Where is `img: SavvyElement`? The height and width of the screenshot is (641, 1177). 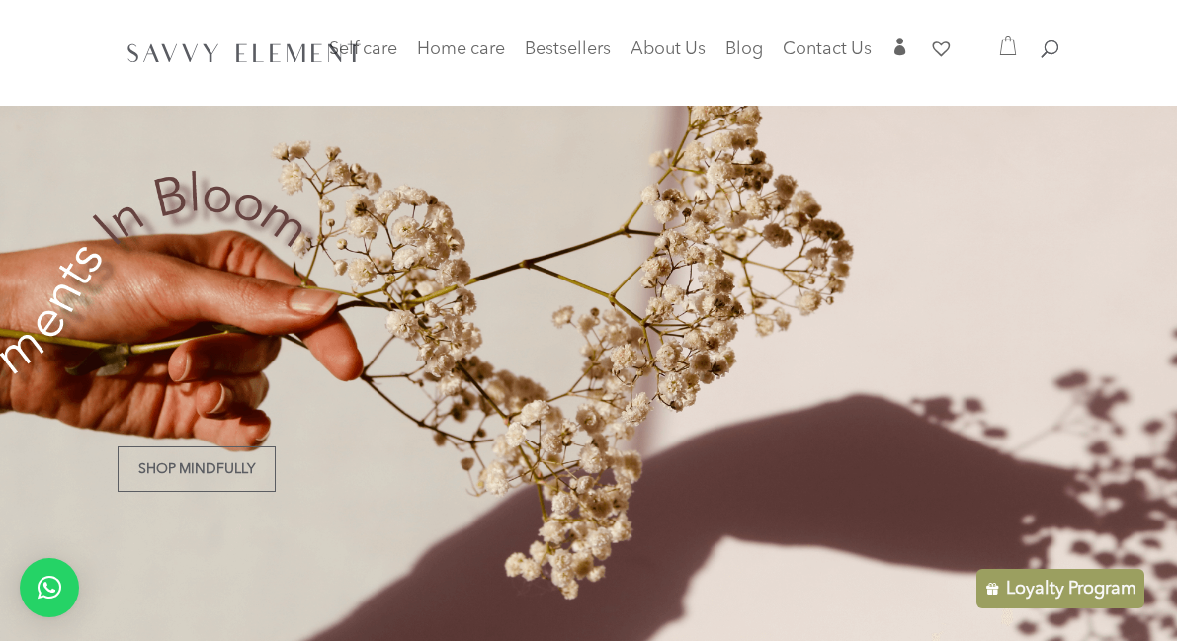 img: SavvyElement is located at coordinates (244, 52).